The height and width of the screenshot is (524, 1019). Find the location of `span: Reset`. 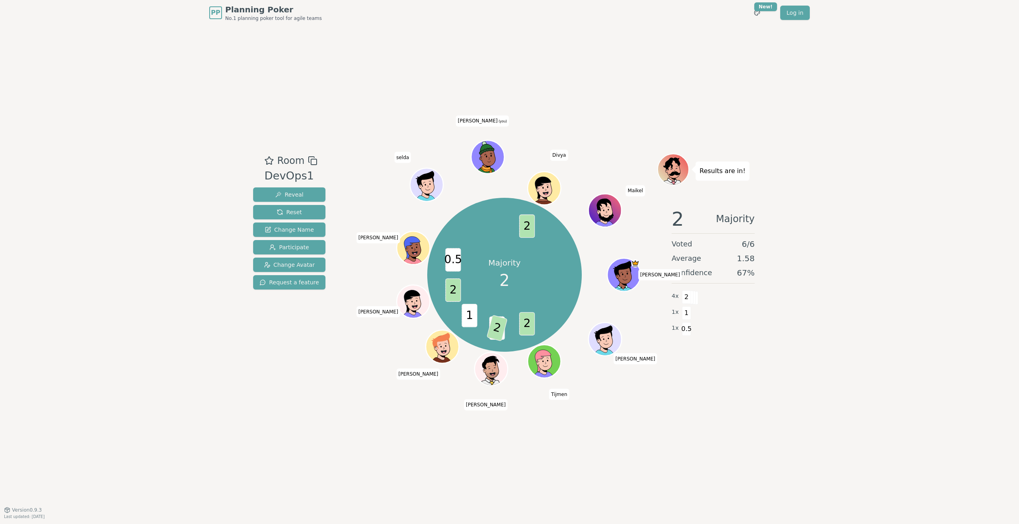

span: Reset is located at coordinates (289, 212).